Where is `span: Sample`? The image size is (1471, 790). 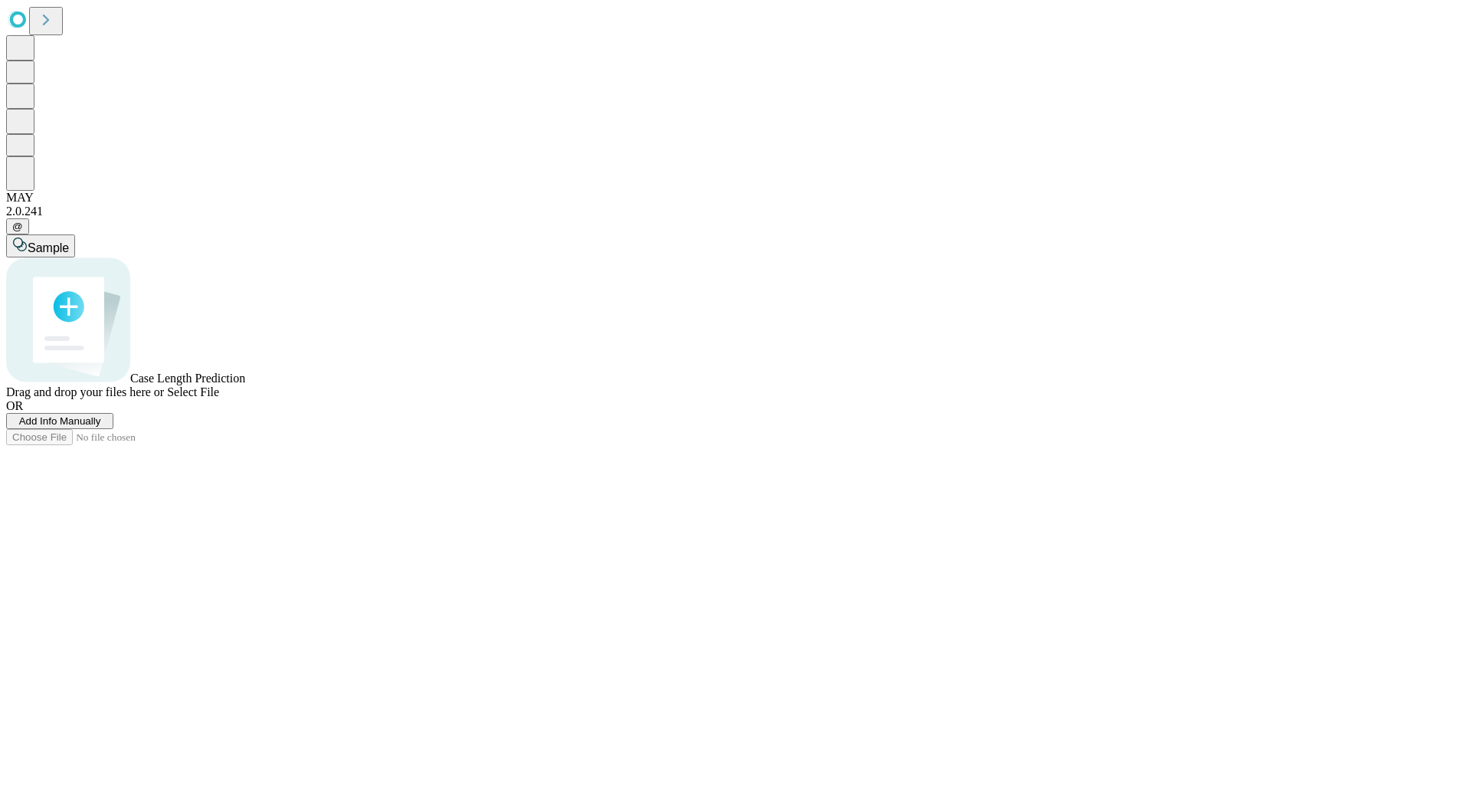 span: Sample is located at coordinates (48, 247).